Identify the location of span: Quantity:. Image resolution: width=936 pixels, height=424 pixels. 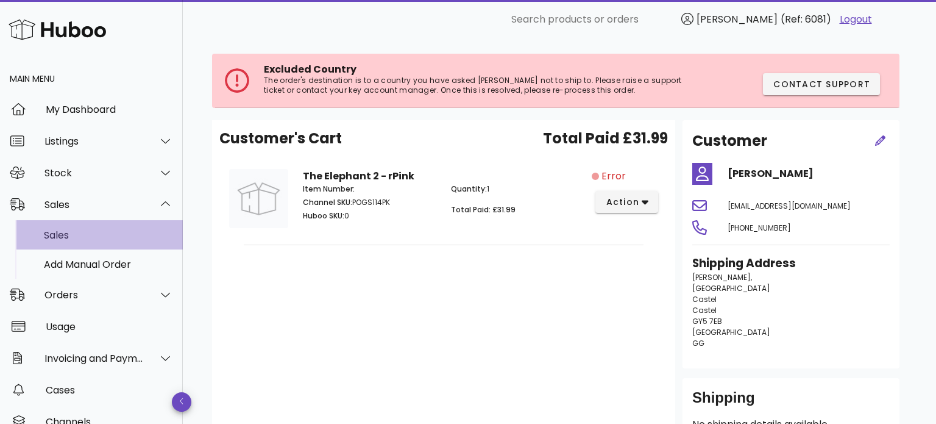
(469, 188).